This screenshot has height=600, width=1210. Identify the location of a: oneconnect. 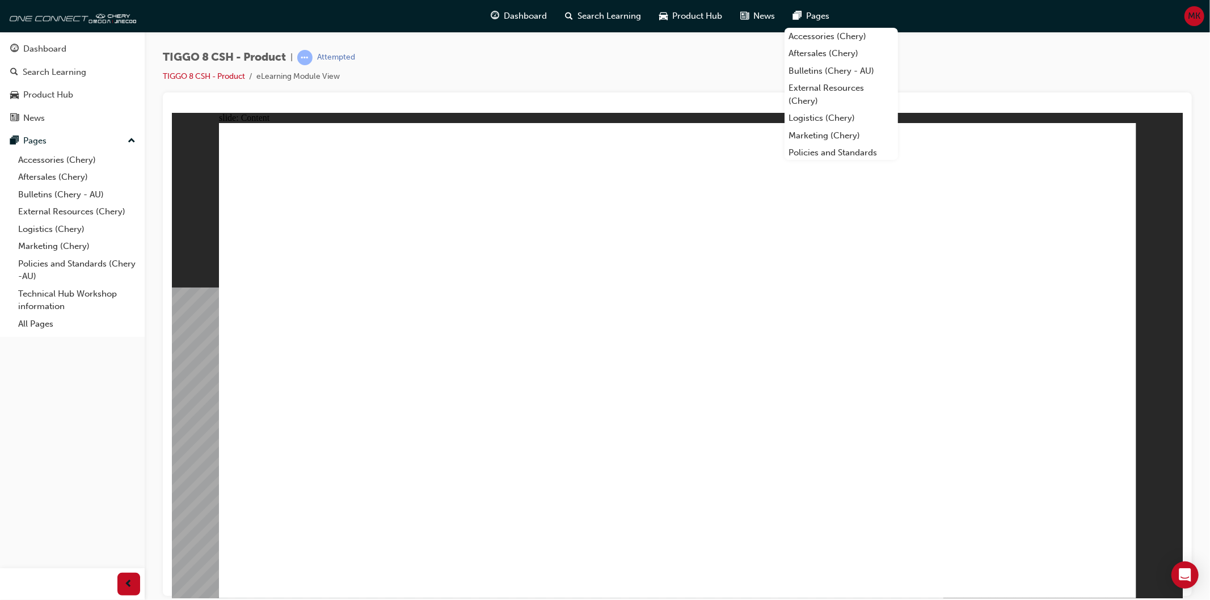
(71, 16).